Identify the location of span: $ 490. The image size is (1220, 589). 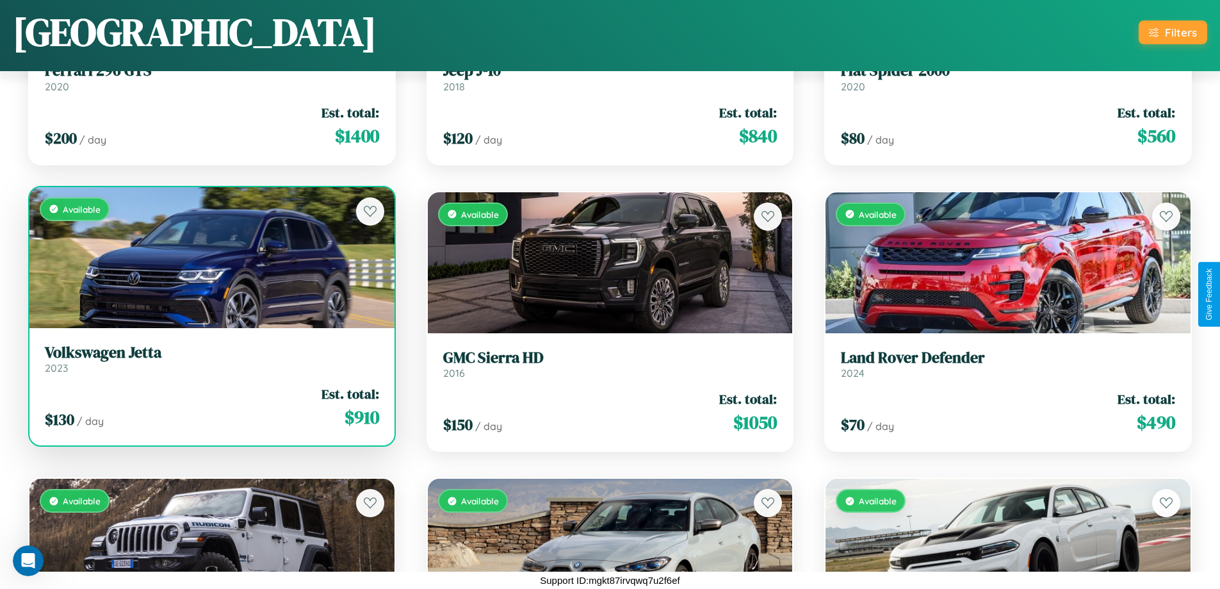
(1156, 422).